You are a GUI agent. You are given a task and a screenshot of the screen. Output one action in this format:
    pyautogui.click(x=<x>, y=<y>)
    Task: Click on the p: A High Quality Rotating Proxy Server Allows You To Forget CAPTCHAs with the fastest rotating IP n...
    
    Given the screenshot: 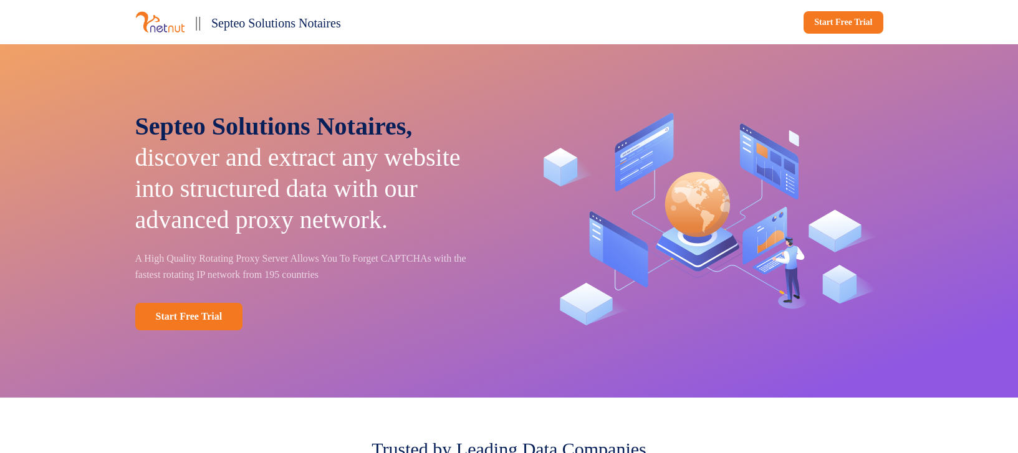 What is the action you would take?
    pyautogui.click(x=314, y=267)
    